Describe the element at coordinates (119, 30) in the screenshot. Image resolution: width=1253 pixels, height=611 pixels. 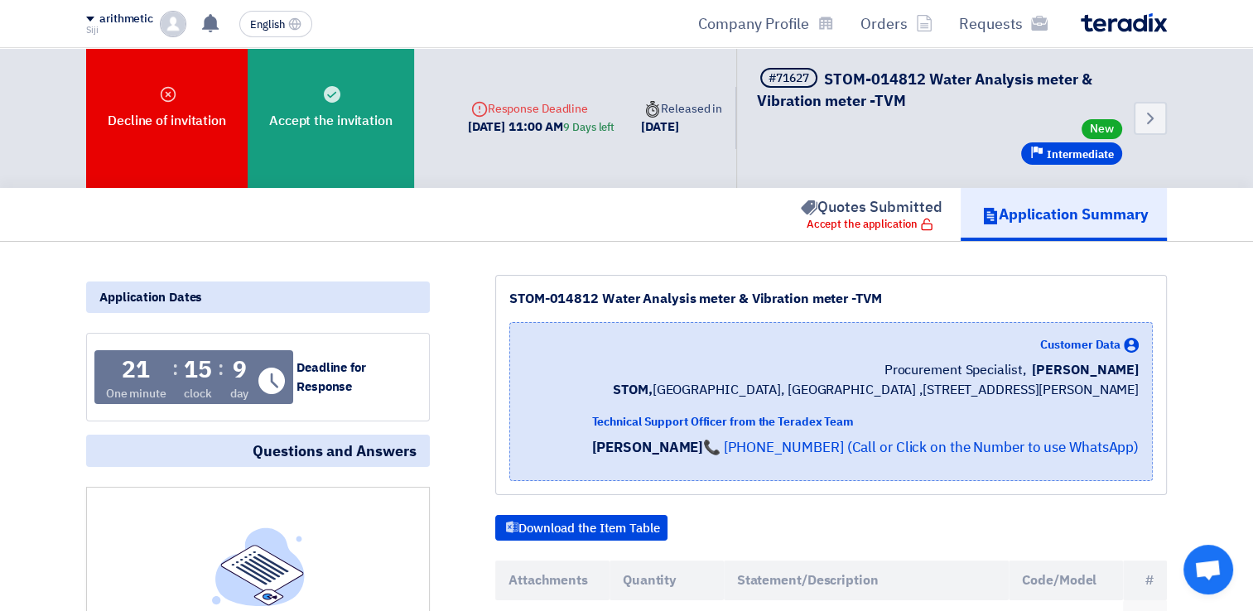
I see `div: Siji` at that location.